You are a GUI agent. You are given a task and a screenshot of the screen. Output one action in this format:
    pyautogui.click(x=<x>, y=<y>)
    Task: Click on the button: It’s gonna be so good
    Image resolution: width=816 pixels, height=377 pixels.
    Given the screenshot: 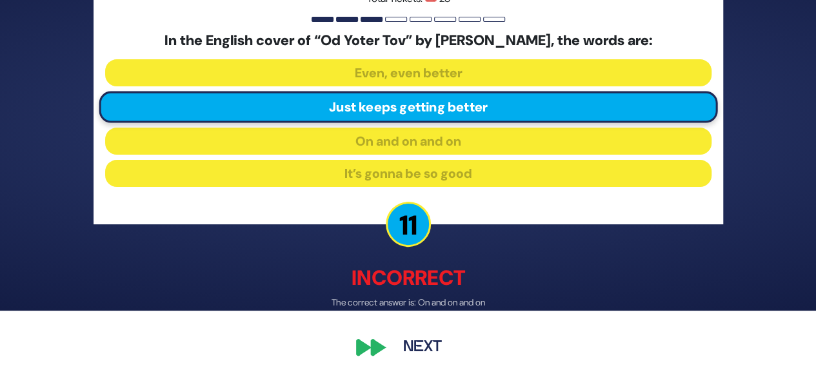 What is the action you would take?
    pyautogui.click(x=408, y=173)
    